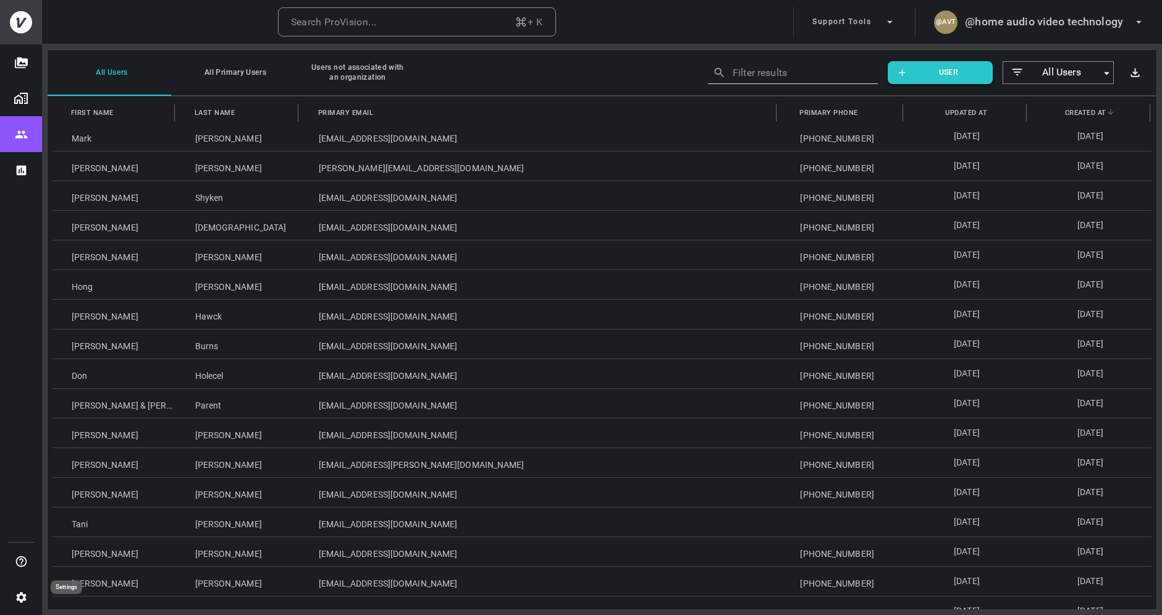 The width and height of the screenshot is (1162, 615). Describe the element at coordinates (854, 22) in the screenshot. I see `button: Support Tools` at that location.